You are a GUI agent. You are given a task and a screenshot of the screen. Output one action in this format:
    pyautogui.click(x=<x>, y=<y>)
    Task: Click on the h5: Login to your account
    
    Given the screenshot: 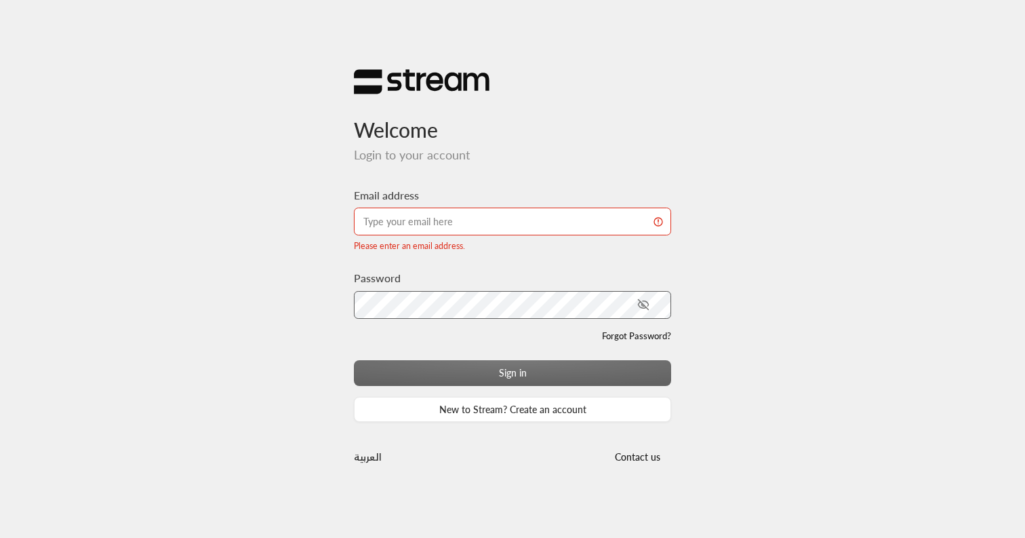 What is the action you would take?
    pyautogui.click(x=513, y=155)
    